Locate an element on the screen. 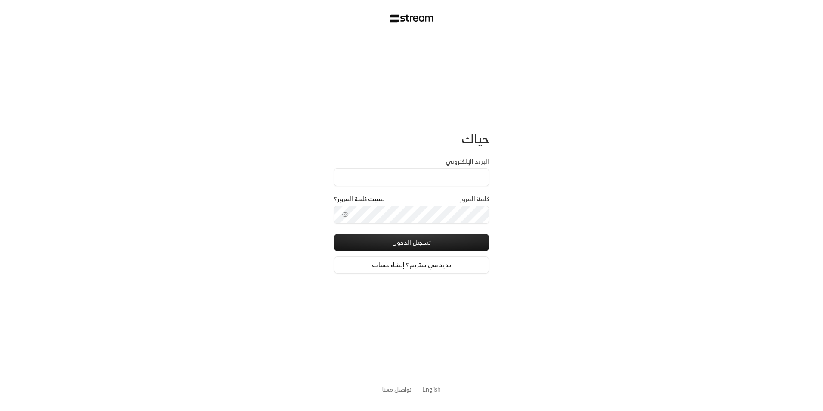 Image resolution: width=823 pixels, height=411 pixels. button: تسجيل الدخول is located at coordinates (412, 242).